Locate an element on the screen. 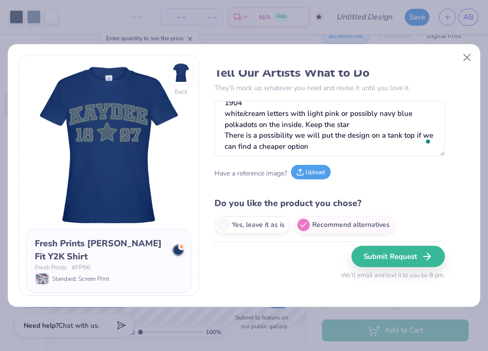 The image size is (488, 351). img: Back is located at coordinates (181, 73).